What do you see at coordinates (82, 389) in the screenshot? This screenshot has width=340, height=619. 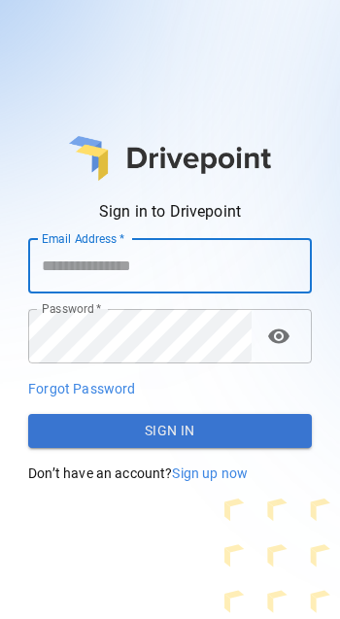 I see `span: Forgot Password` at bounding box center [82, 389].